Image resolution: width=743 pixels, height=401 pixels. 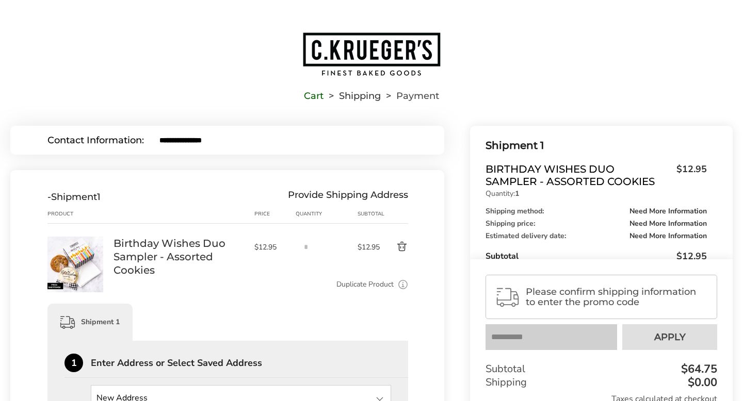 I want to click on div: Product, so click(x=80, y=214).